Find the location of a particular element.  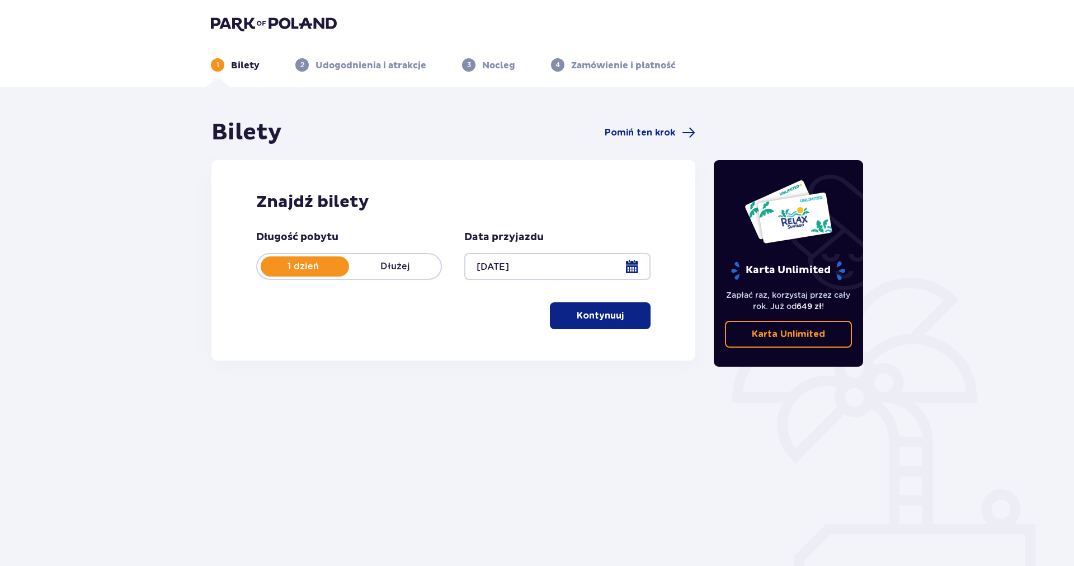

img: Park of Poland logo is located at coordinates (274, 23).